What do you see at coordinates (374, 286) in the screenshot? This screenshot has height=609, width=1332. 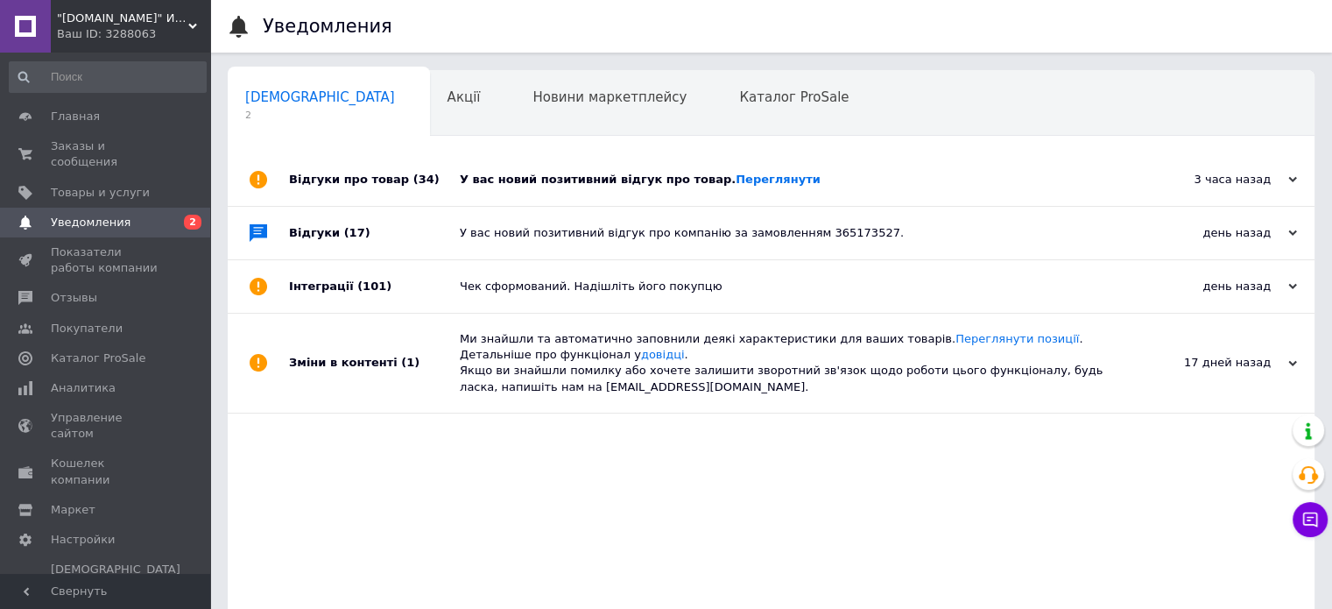 I see `div: Інтеграції` at bounding box center [374, 286].